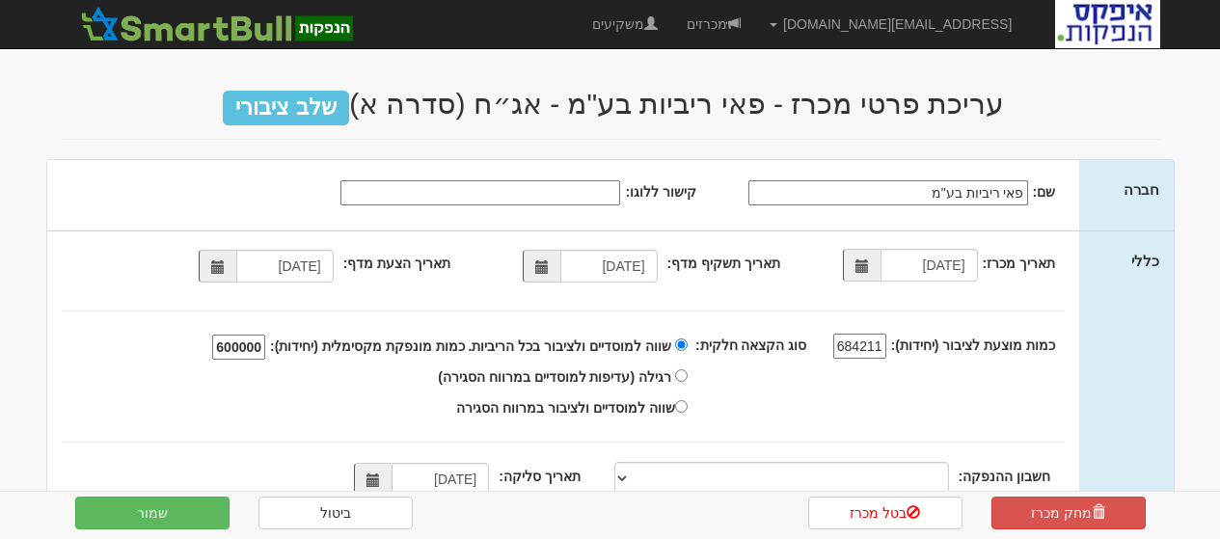 This screenshot has width=1220, height=539. I want to click on span: רגילה (עדיפות למוסדיים במרווח הסגירה), so click(554, 377).